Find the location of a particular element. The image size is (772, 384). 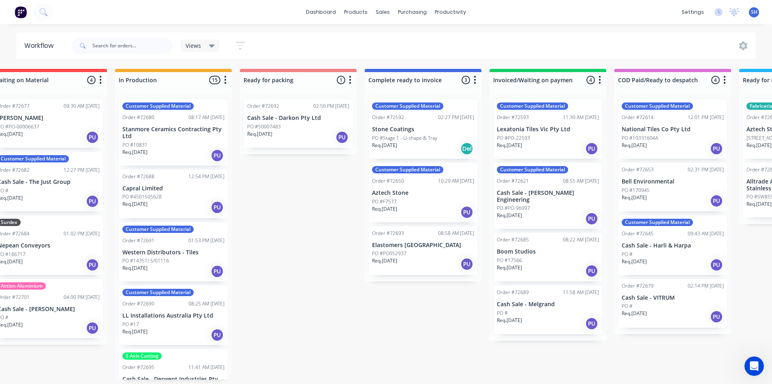

div: Order #72645 is located at coordinates (637, 234).